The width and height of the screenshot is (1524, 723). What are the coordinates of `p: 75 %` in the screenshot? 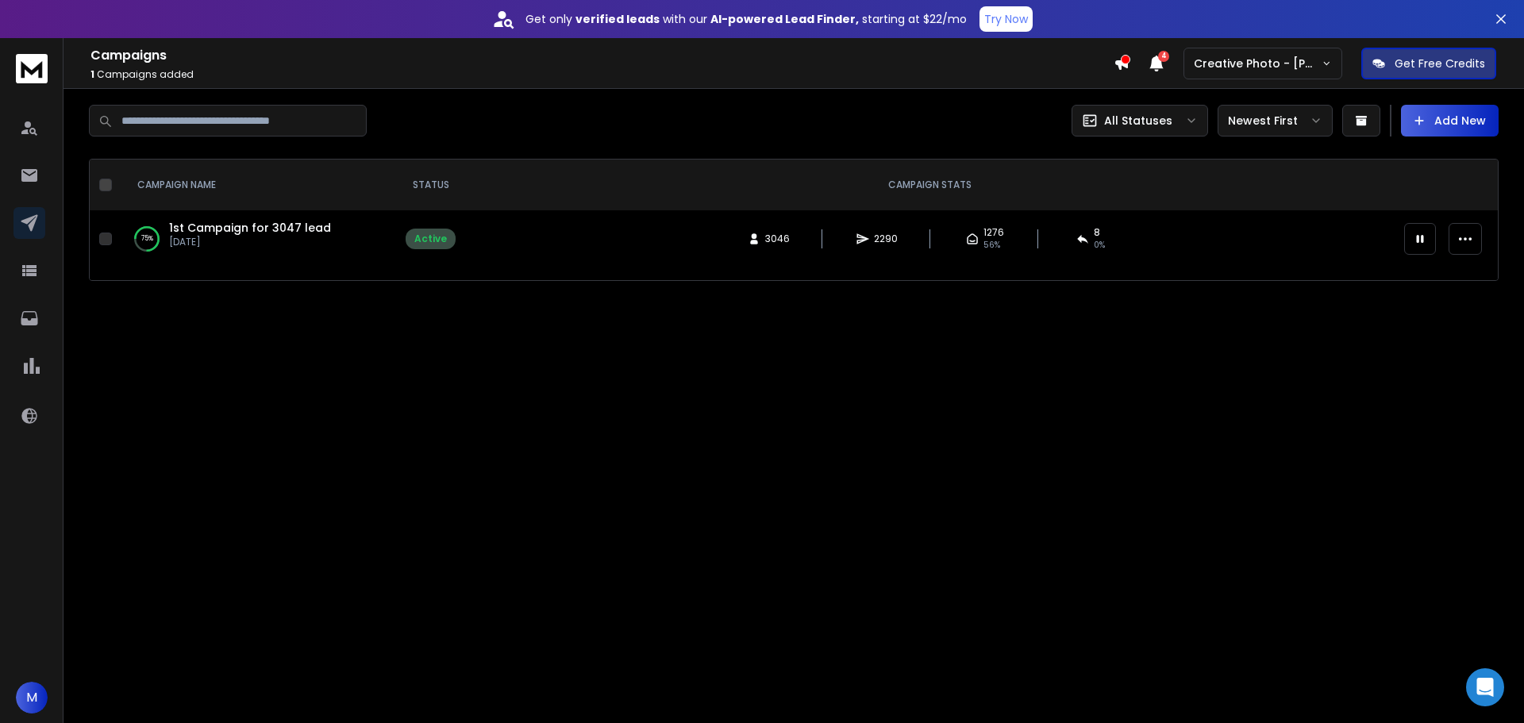 It's located at (147, 239).